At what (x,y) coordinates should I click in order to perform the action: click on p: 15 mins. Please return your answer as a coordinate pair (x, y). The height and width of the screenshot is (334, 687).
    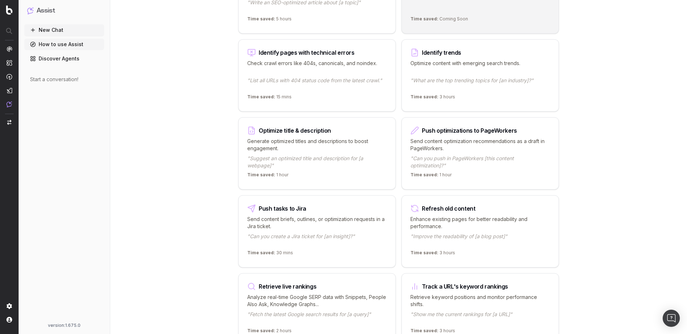
    Looking at the image, I should click on (269, 98).